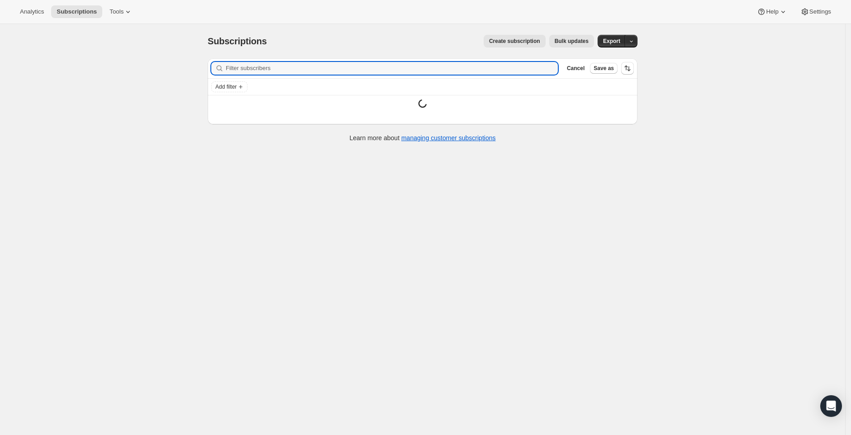 This screenshot has height=435, width=851. Describe the element at coordinates (32, 12) in the screenshot. I see `span: Analytics` at that location.